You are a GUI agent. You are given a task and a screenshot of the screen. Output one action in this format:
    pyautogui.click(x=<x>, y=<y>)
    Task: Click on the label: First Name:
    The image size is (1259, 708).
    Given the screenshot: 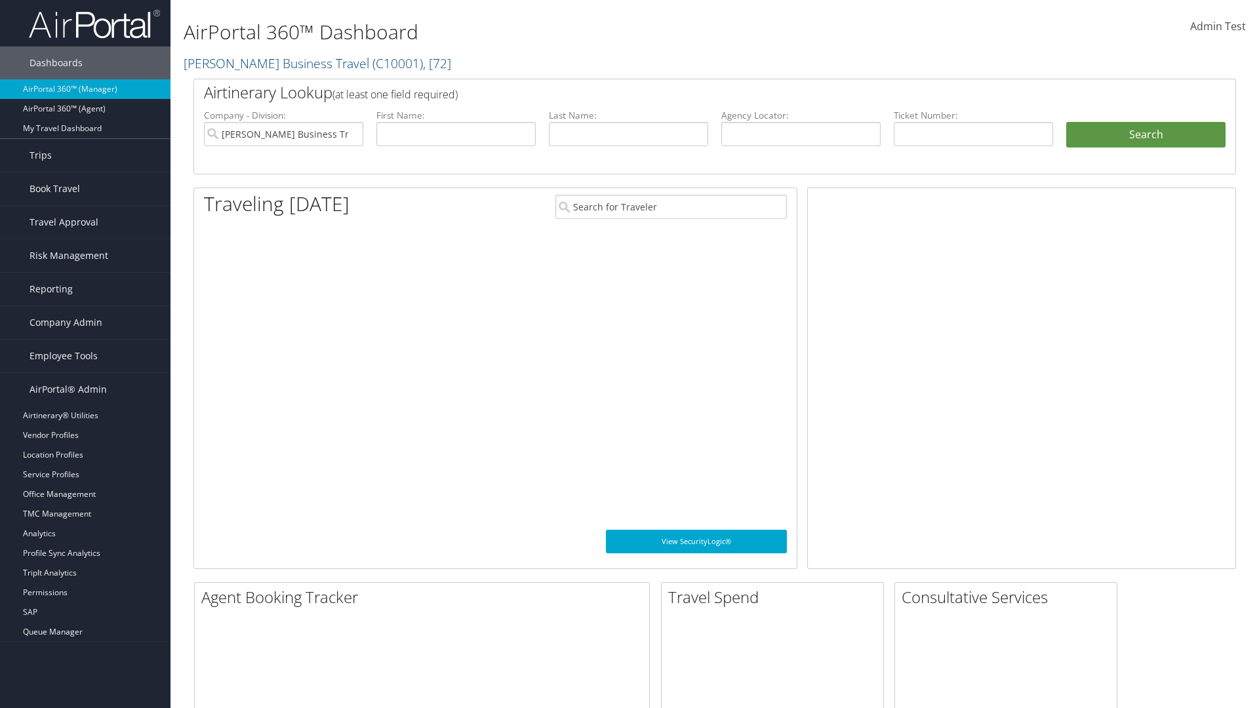 What is the action you would take?
    pyautogui.click(x=456, y=115)
    